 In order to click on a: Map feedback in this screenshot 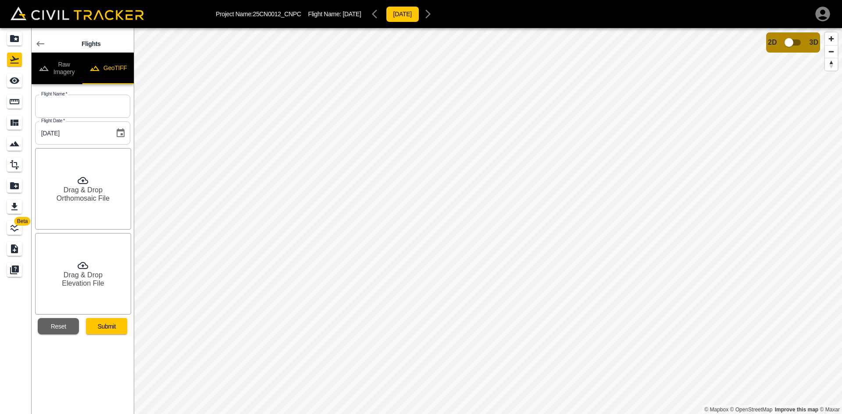, I will do `click(796, 410)`.